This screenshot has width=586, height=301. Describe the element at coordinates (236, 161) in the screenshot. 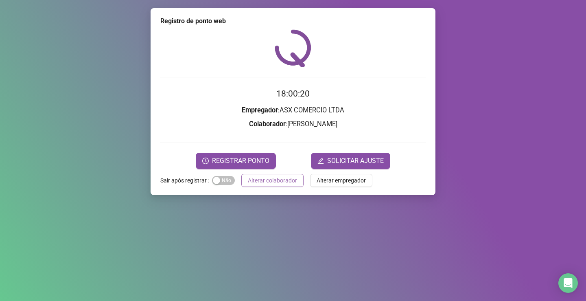

I see `button: REGISTRAR PONTO` at that location.